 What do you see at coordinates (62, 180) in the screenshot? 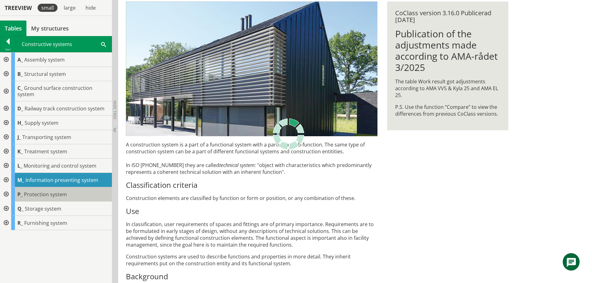
I see `span: Information presenting system` at bounding box center [62, 180].